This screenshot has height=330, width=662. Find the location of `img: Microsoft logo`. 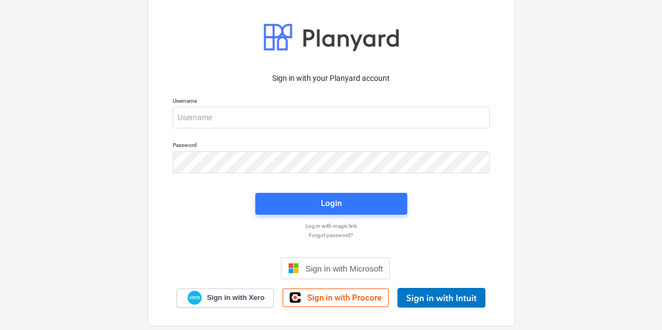

img: Microsoft logo is located at coordinates (294, 269).